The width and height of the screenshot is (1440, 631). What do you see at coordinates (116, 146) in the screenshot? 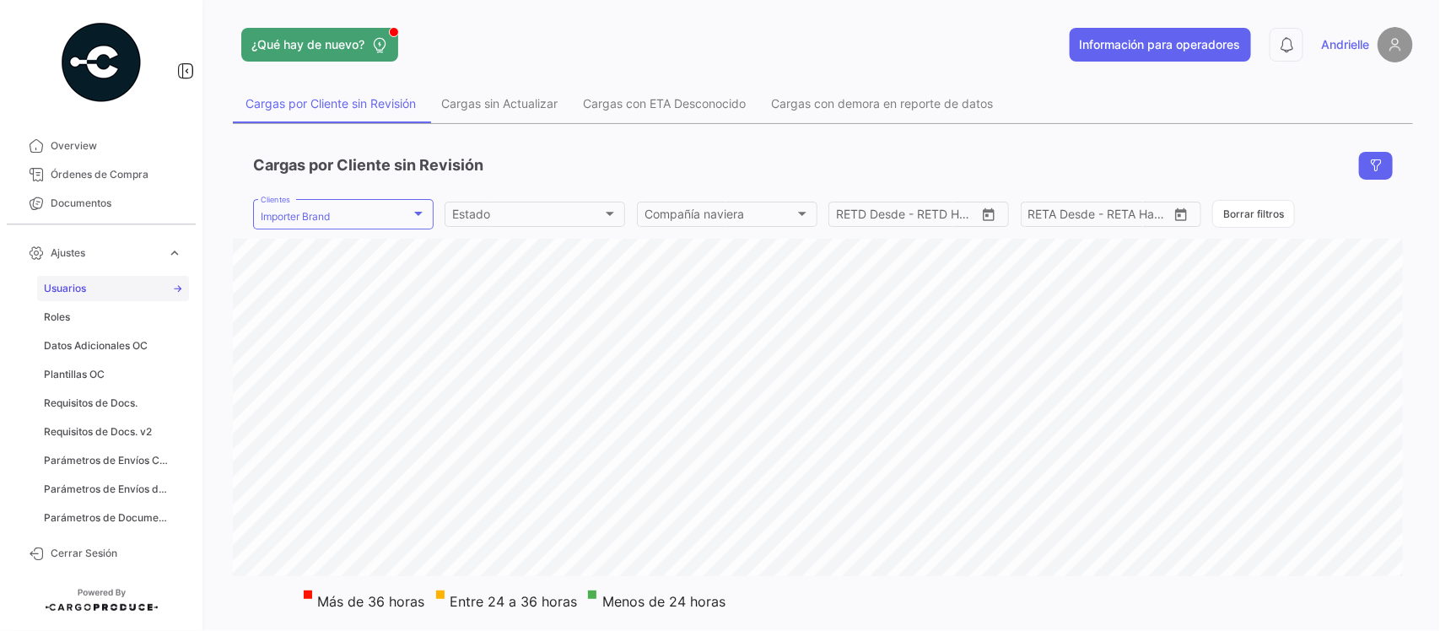
I see `span: Overview` at bounding box center [116, 146].